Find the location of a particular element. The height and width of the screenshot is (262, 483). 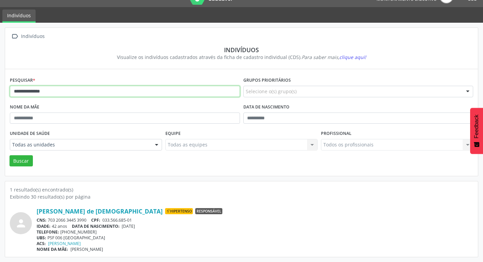

span: ACS: is located at coordinates (41, 243).